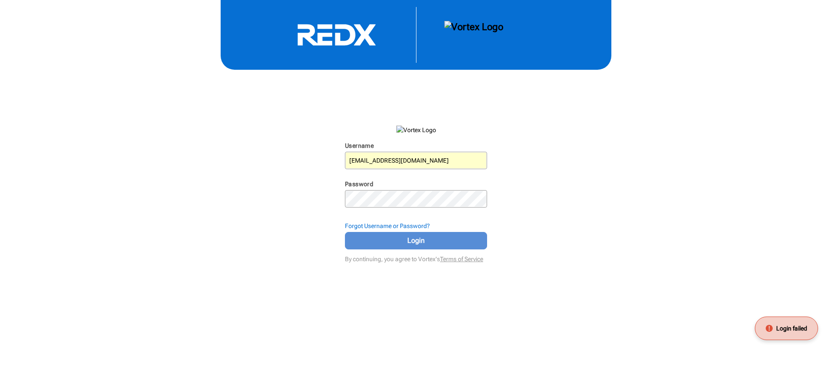 The height and width of the screenshot is (368, 832). Describe the element at coordinates (416, 226) in the screenshot. I see `div: Forgot Username or Password?` at that location.